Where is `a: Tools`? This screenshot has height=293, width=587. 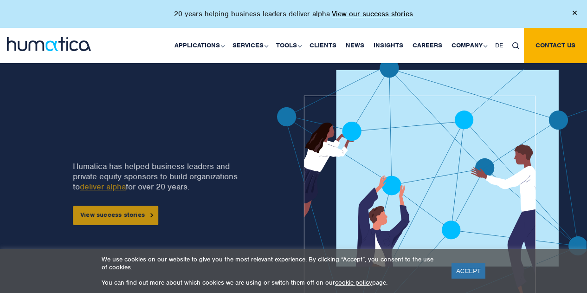
a: Tools is located at coordinates (288, 45).